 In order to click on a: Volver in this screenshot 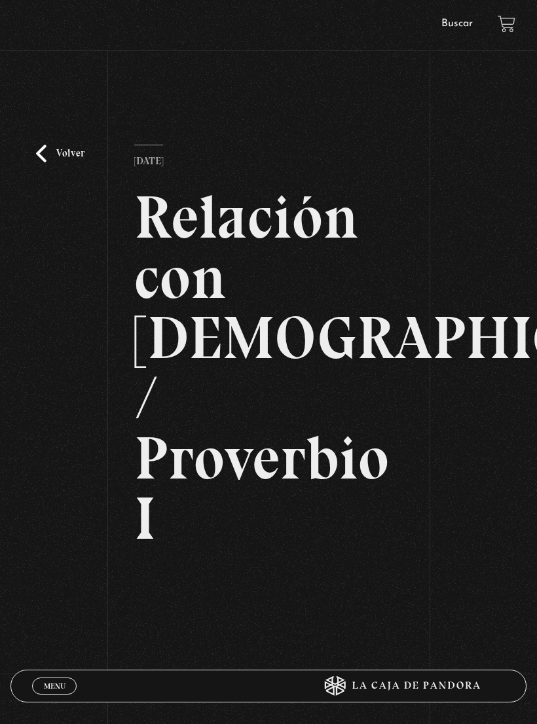, I will do `click(60, 153)`.